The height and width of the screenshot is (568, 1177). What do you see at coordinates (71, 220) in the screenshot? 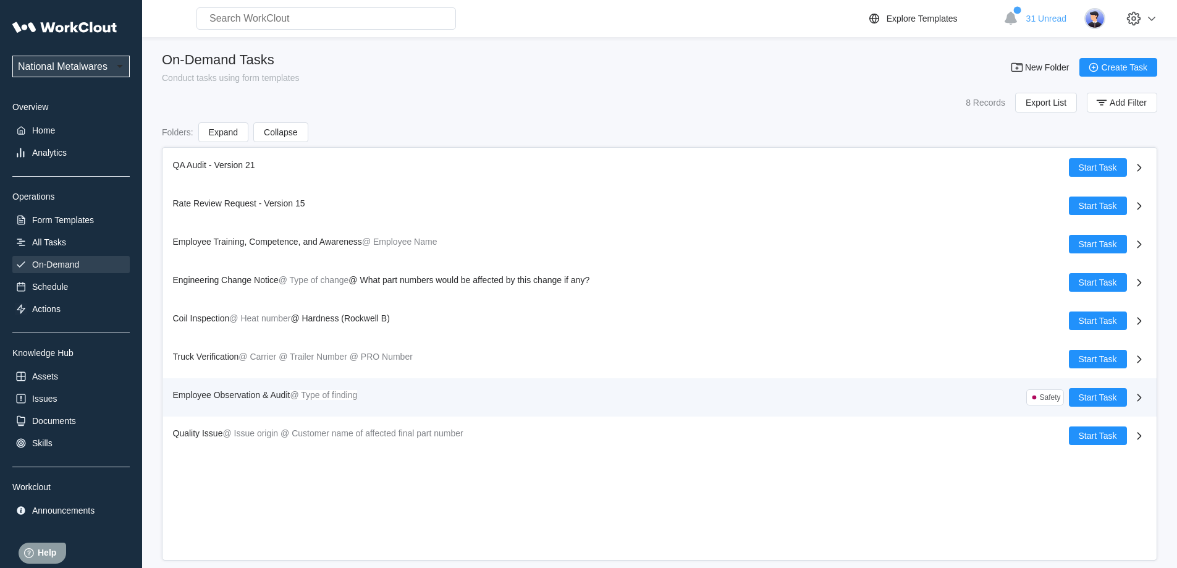
I see `a: Form Templates` at bounding box center [71, 220].